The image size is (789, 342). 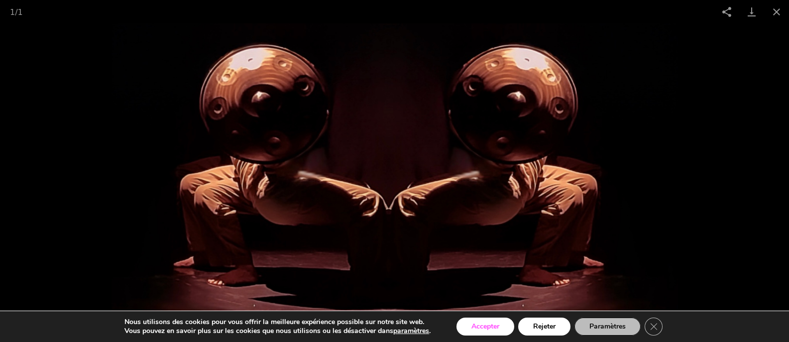 What do you see at coordinates (411, 331) in the screenshot?
I see `button: paramètres` at bounding box center [411, 331].